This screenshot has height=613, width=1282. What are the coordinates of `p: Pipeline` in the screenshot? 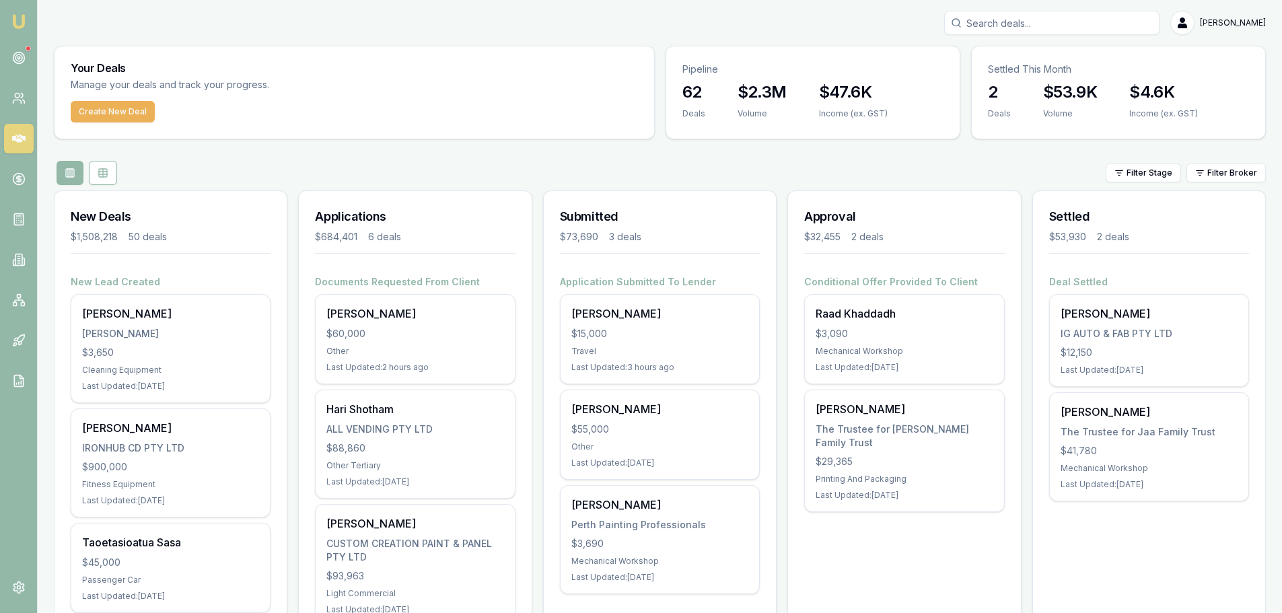 It's located at (813, 69).